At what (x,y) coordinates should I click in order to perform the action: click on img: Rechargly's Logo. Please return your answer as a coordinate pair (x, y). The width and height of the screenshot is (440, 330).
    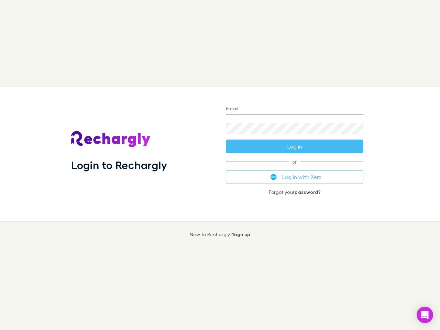
    Looking at the image, I should click on (111, 139).